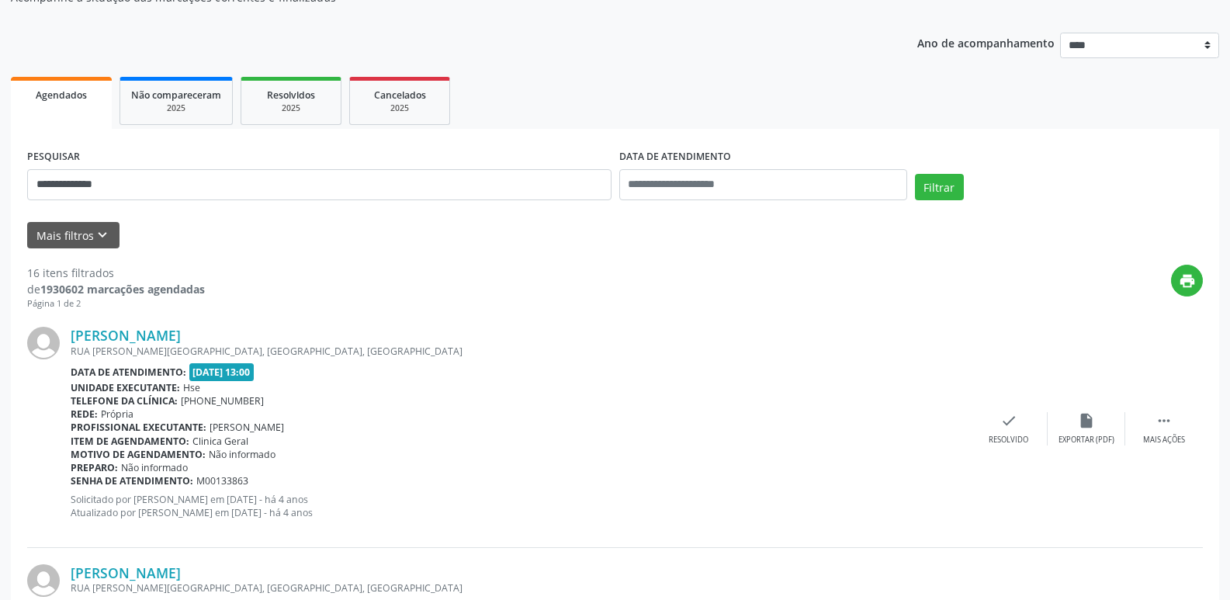 The height and width of the screenshot is (600, 1230). I want to click on b: Preparo:, so click(94, 467).